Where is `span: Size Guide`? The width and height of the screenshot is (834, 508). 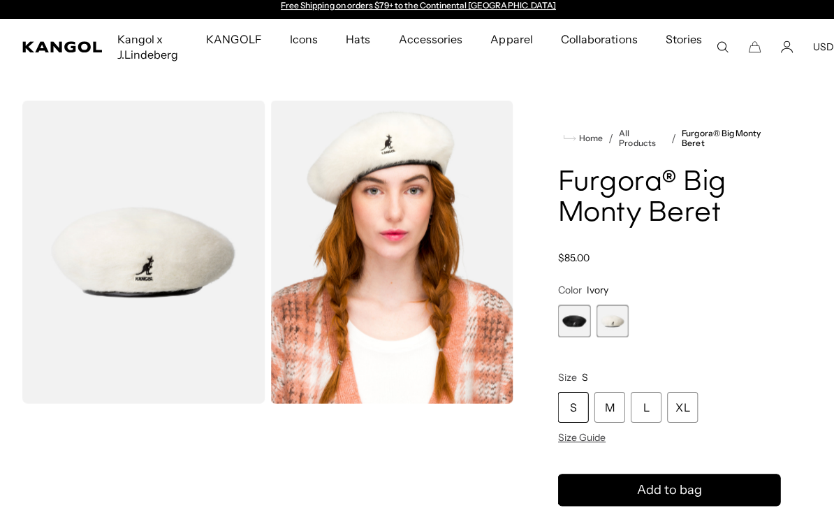
span: Size Guide is located at coordinates (580, 437).